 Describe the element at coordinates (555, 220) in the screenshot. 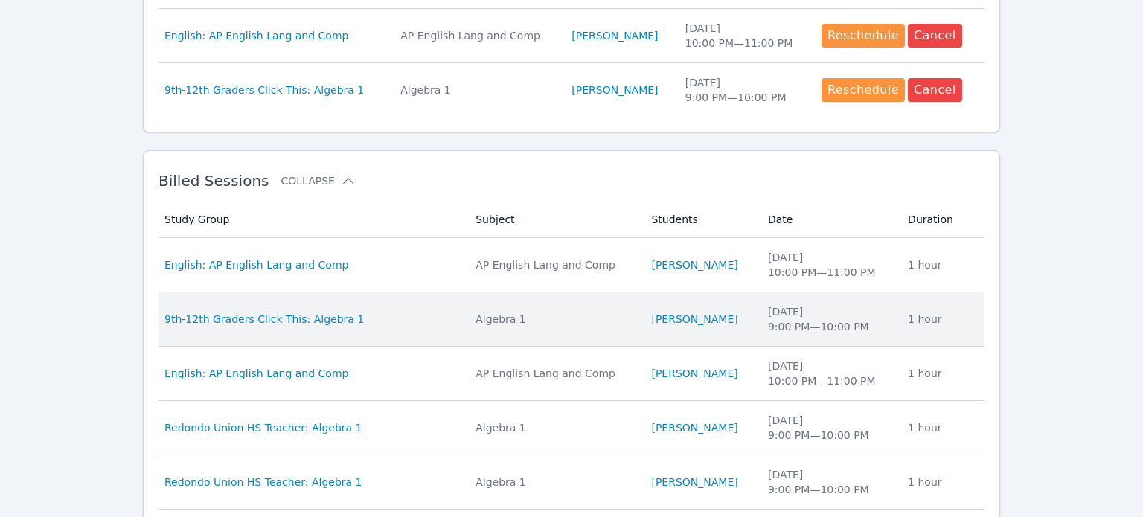

I see `th: Subject` at that location.